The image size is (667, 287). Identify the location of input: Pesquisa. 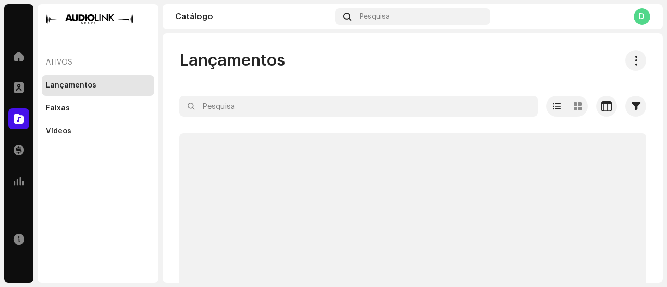
(359, 106).